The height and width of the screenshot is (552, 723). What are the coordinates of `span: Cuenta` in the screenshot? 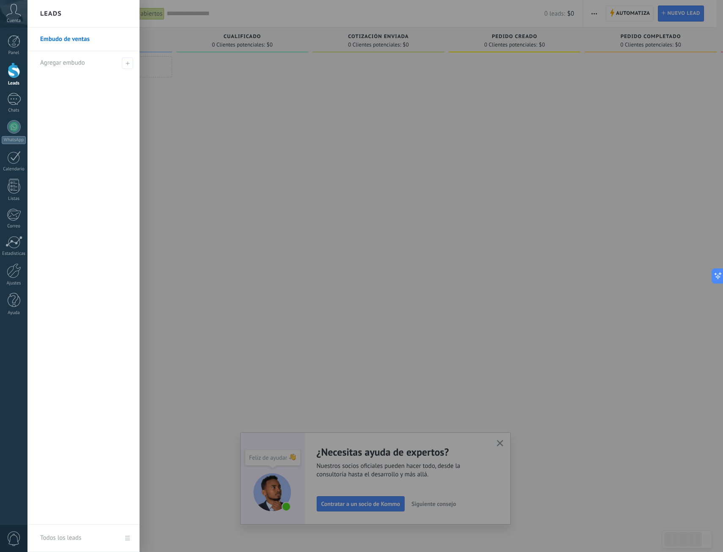 It's located at (14, 21).